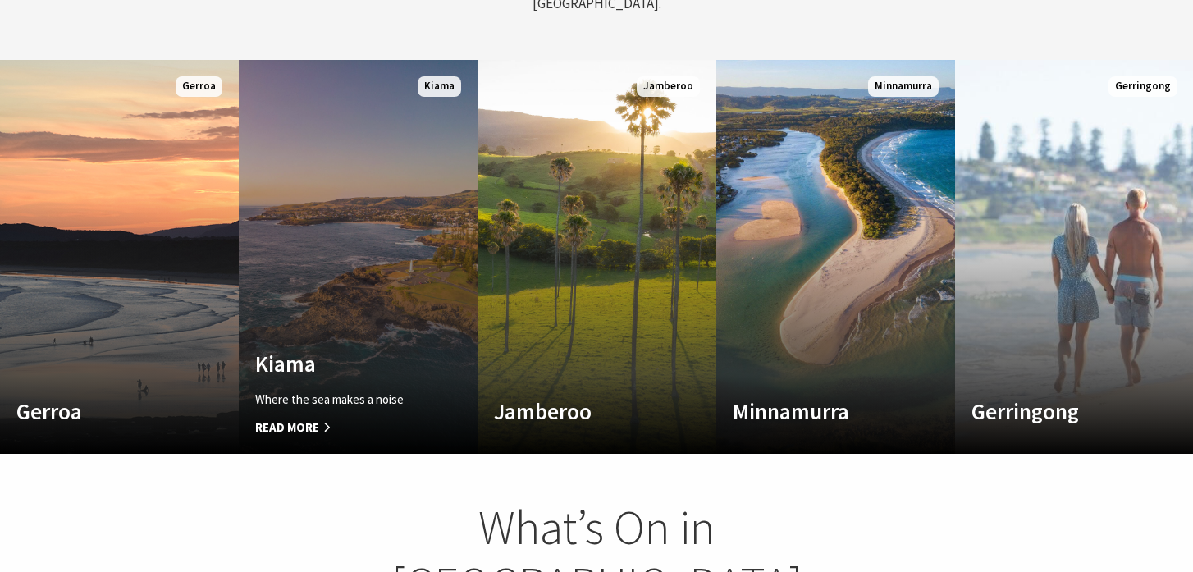 This screenshot has height=572, width=1193. What do you see at coordinates (101, 411) in the screenshot?
I see `h4: Gerroa` at bounding box center [101, 411].